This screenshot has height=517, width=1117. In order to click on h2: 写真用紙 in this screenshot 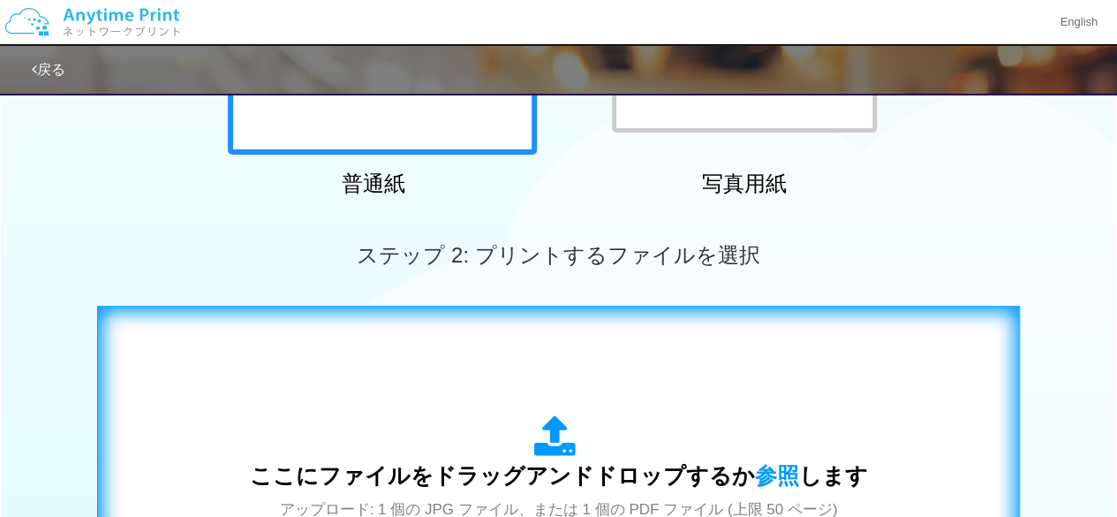, I will do `click(744, 184)`.